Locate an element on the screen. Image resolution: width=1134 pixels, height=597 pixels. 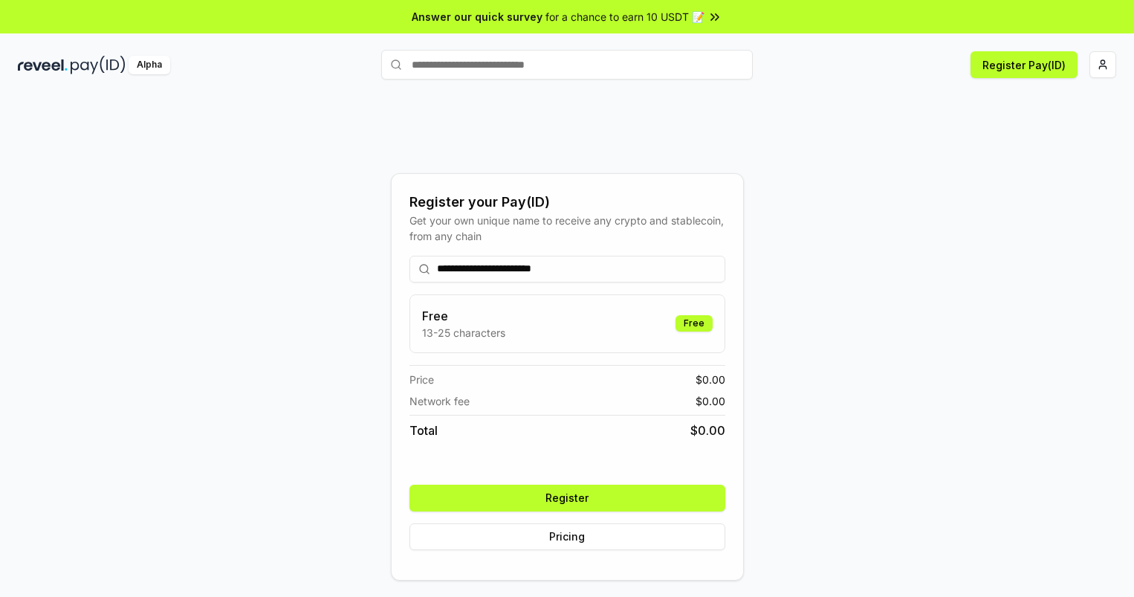
span: Answer our quick survey is located at coordinates (477, 16).